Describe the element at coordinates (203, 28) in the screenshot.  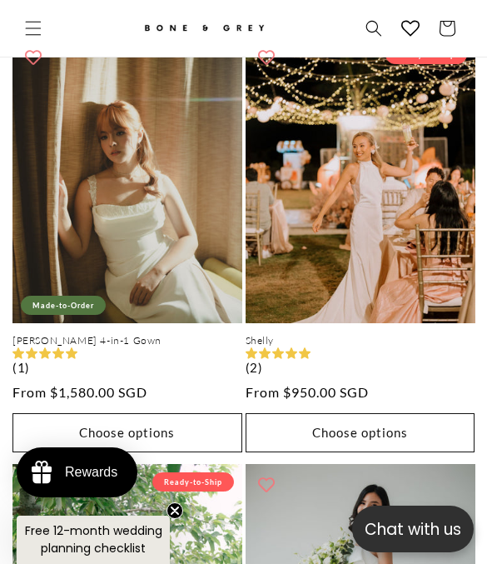
I see `a: Bone and Grey Bridal` at that location.